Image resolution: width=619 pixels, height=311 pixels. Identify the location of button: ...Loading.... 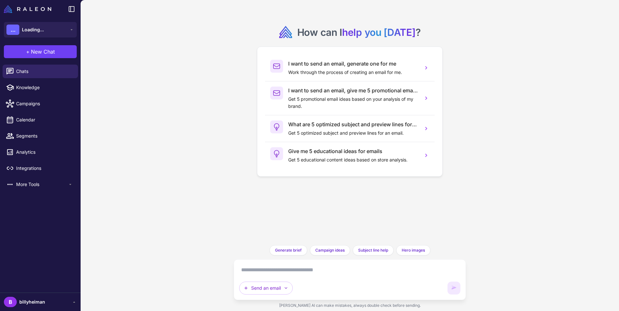
(40, 30).